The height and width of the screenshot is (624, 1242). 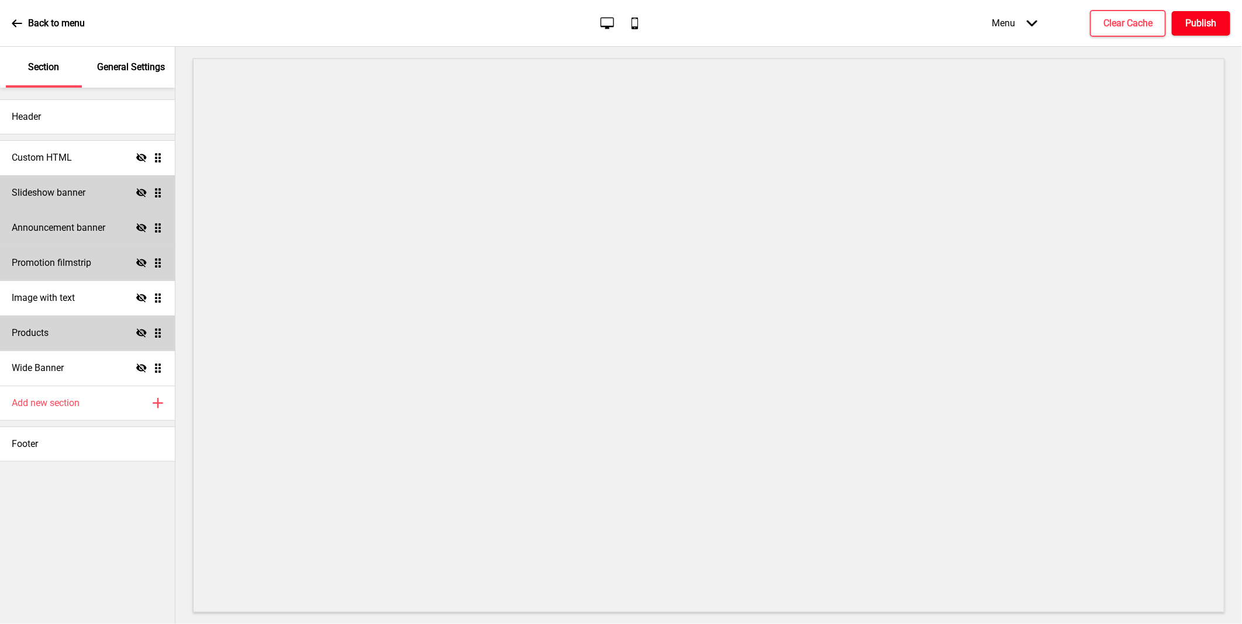 What do you see at coordinates (56, 23) in the screenshot?
I see `p: Back to menu` at bounding box center [56, 23].